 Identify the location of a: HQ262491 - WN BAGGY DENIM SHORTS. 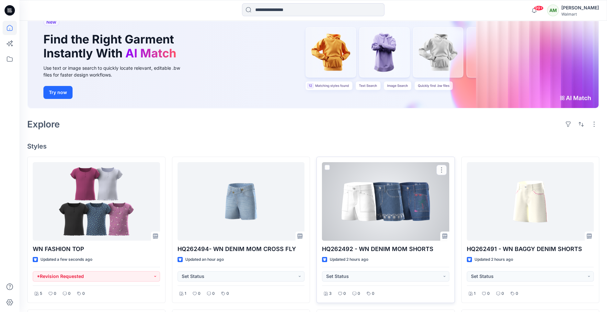
(530, 201).